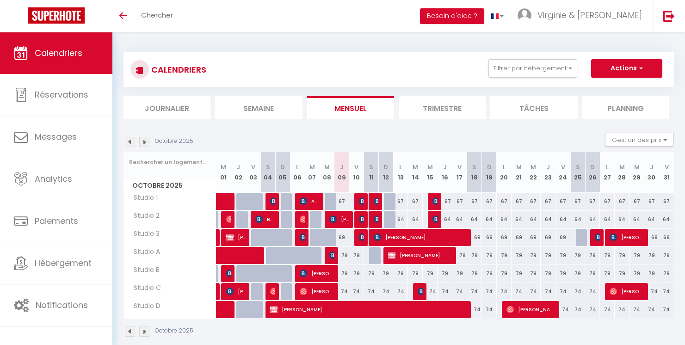 Image resolution: width=685 pixels, height=345 pixels. Describe the element at coordinates (143, 270) in the screenshot. I see `span: Studio B` at that location.